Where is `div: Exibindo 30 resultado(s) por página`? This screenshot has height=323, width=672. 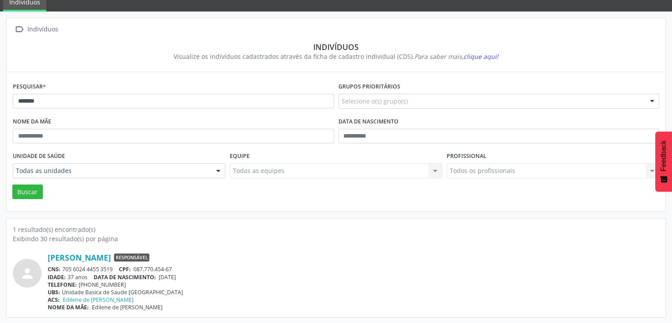 div: Exibindo 30 resultado(s) por página is located at coordinates (336, 238).